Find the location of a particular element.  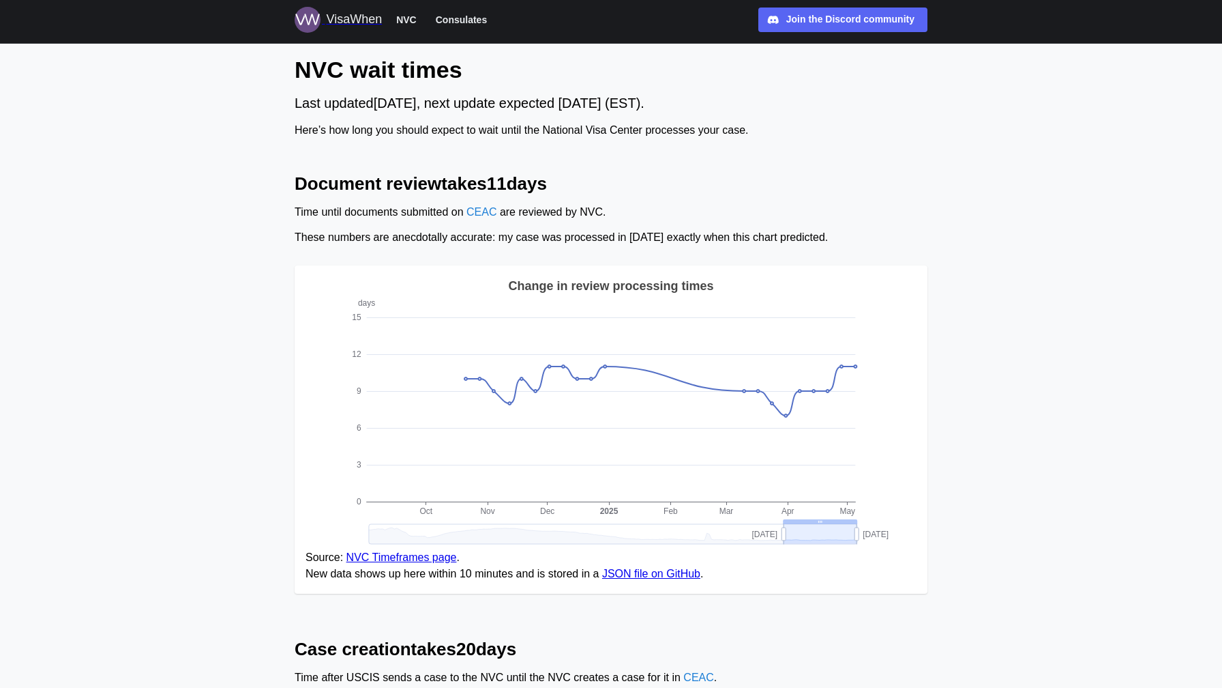

text: days is located at coordinates (366, 303).